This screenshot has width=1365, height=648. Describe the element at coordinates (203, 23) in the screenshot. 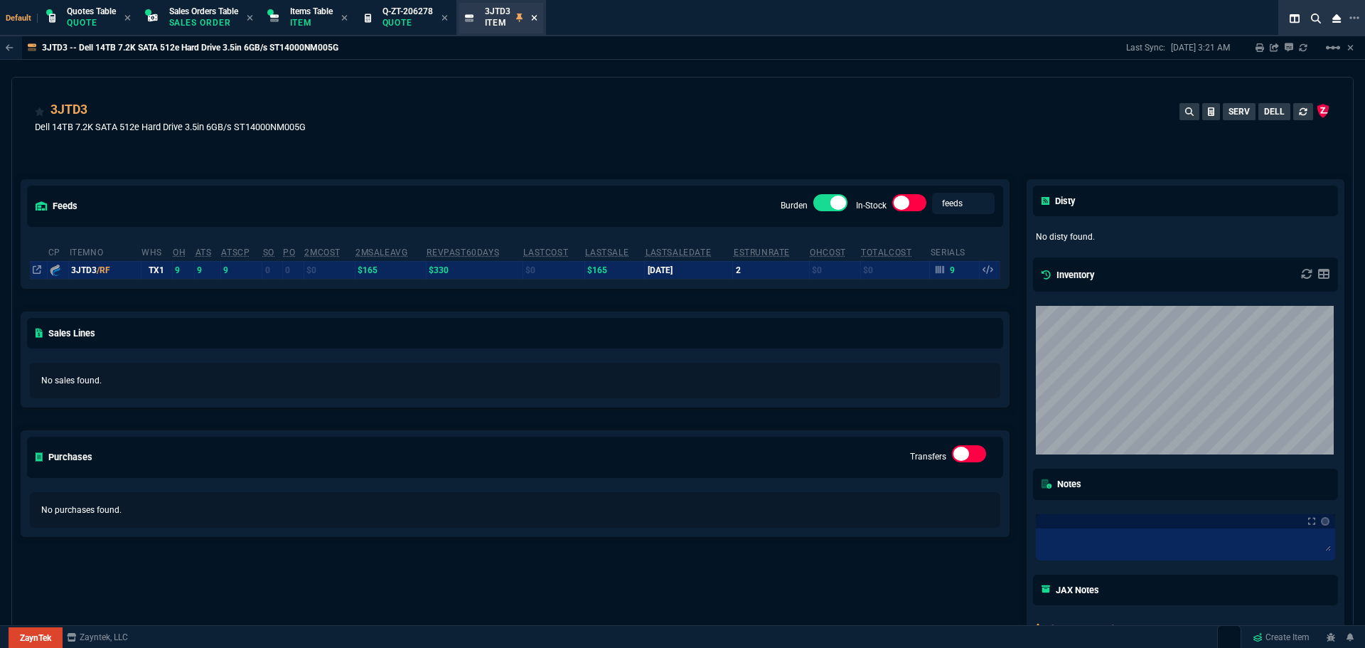

I see `p: Sales Order` at that location.